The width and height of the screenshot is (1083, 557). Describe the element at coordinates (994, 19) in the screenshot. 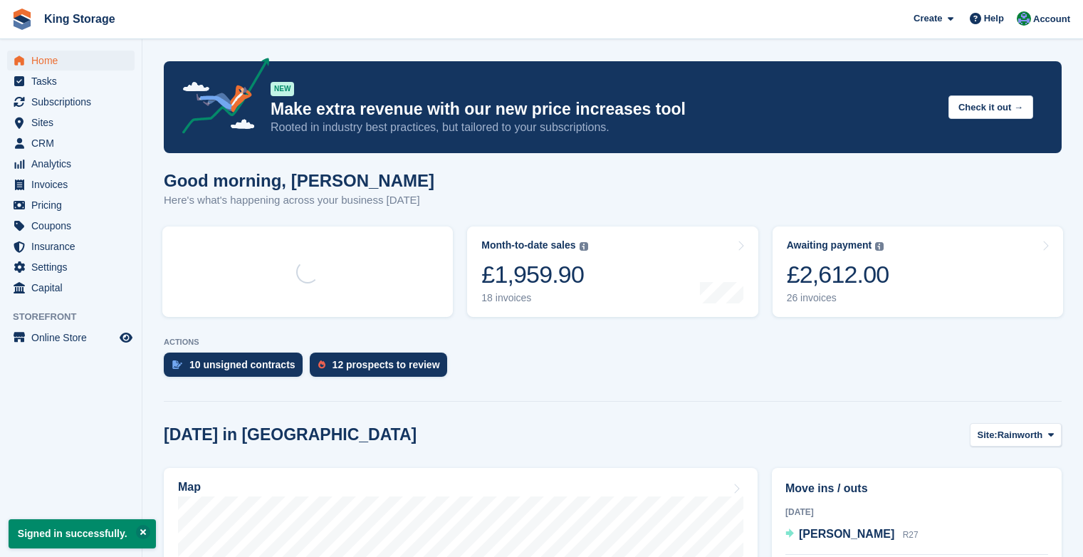

I see `span: Help` at that location.